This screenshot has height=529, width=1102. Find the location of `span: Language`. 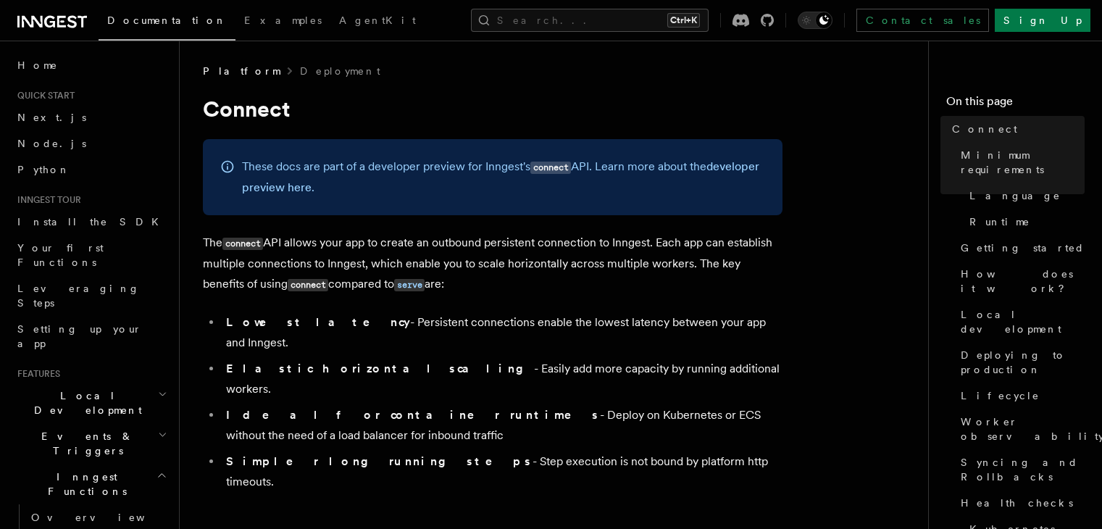

span: Language is located at coordinates (1015, 196).